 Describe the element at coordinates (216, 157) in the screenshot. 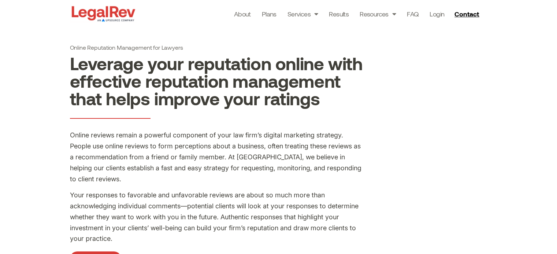

I see `p: Online reviews remain a powerful component of your law firm’s digital marketing strategy. People ...` at that location.